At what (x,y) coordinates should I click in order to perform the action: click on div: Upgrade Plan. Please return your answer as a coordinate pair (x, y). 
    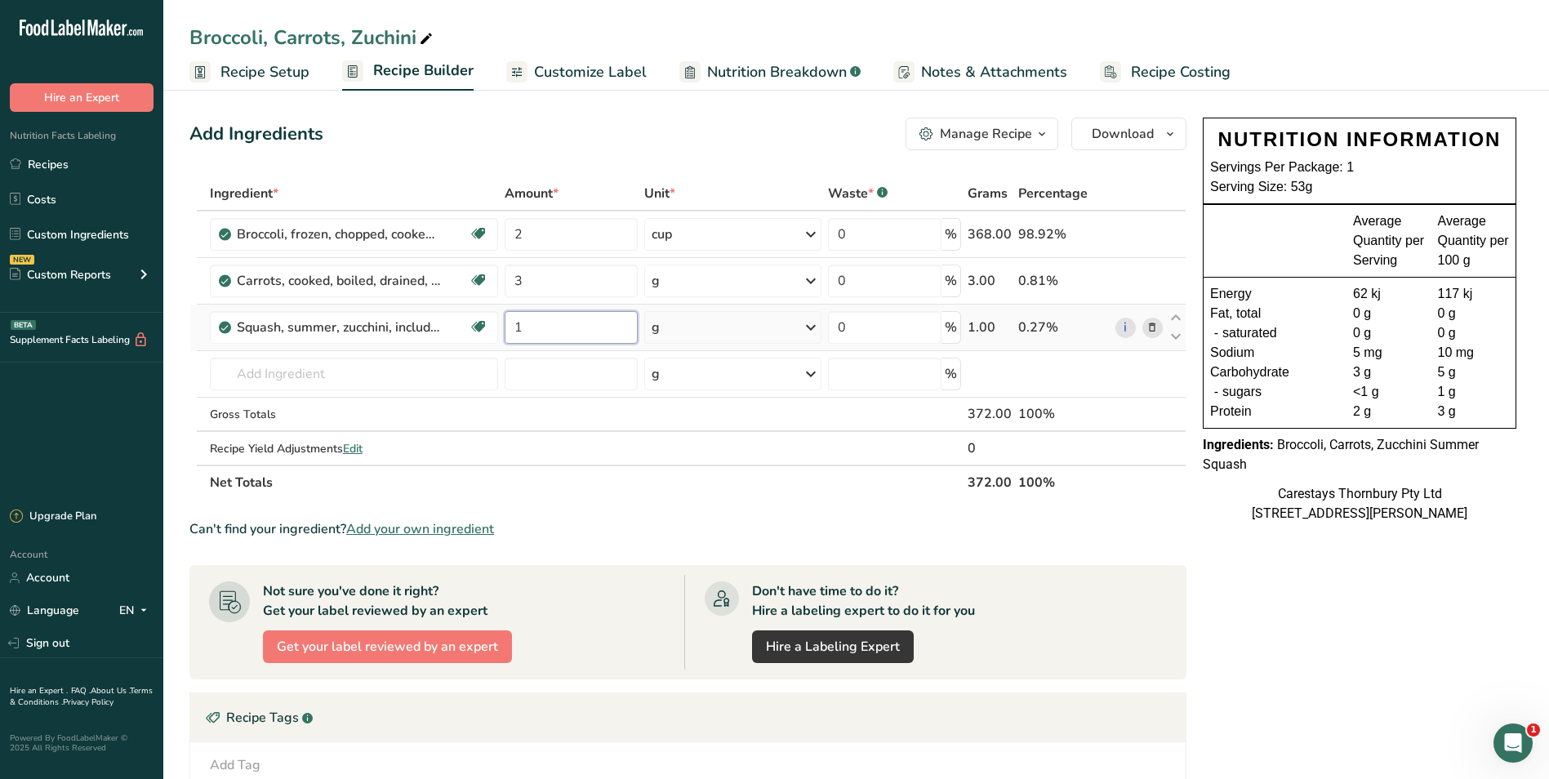
    Looking at the image, I should click on (53, 517).